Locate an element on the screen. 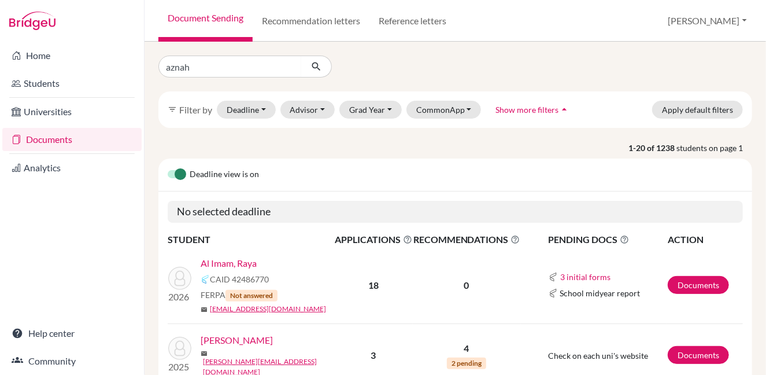  span: PENDING DOCS is located at coordinates (608, 239).